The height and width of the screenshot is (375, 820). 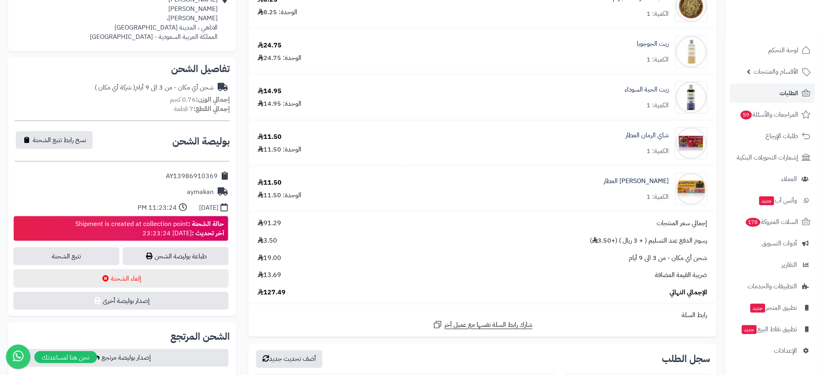 I want to click on div: AY13986910369, so click(x=192, y=176).